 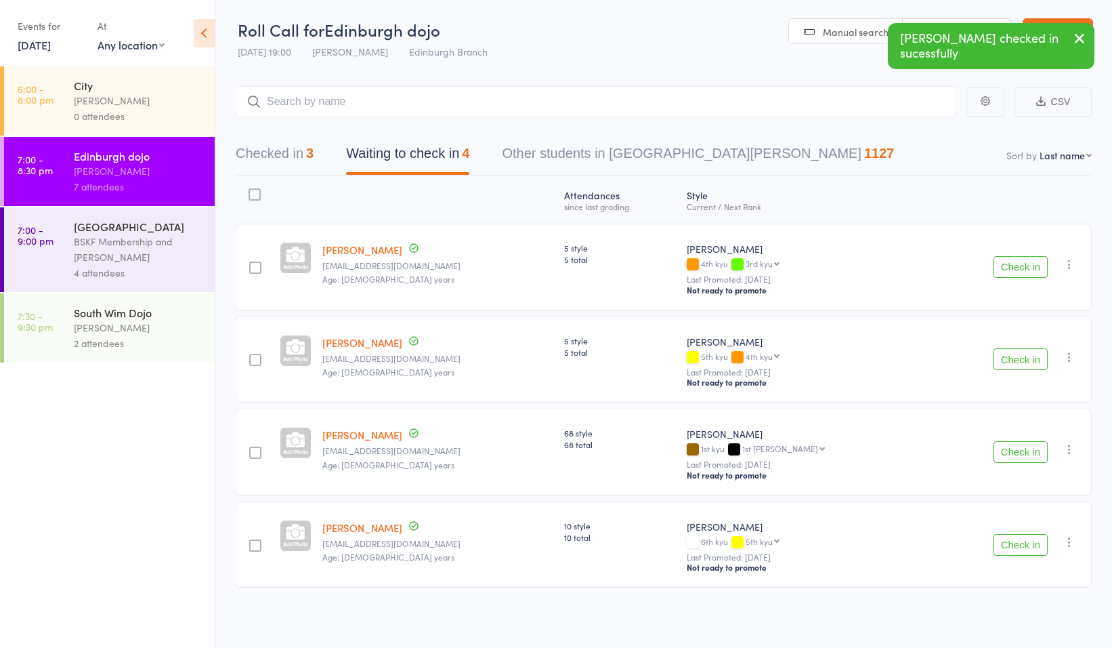 What do you see at coordinates (802, 449) in the screenshot?
I see `div: 1st kyu` at bounding box center [802, 449].